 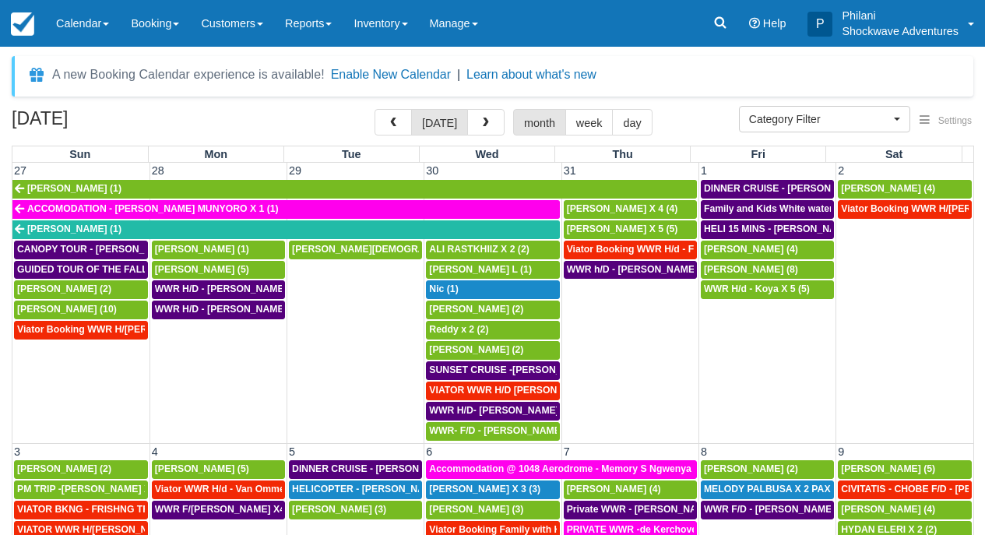 I want to click on span: MELODY PALBUSA X 2 PAX (2), so click(x=774, y=489).